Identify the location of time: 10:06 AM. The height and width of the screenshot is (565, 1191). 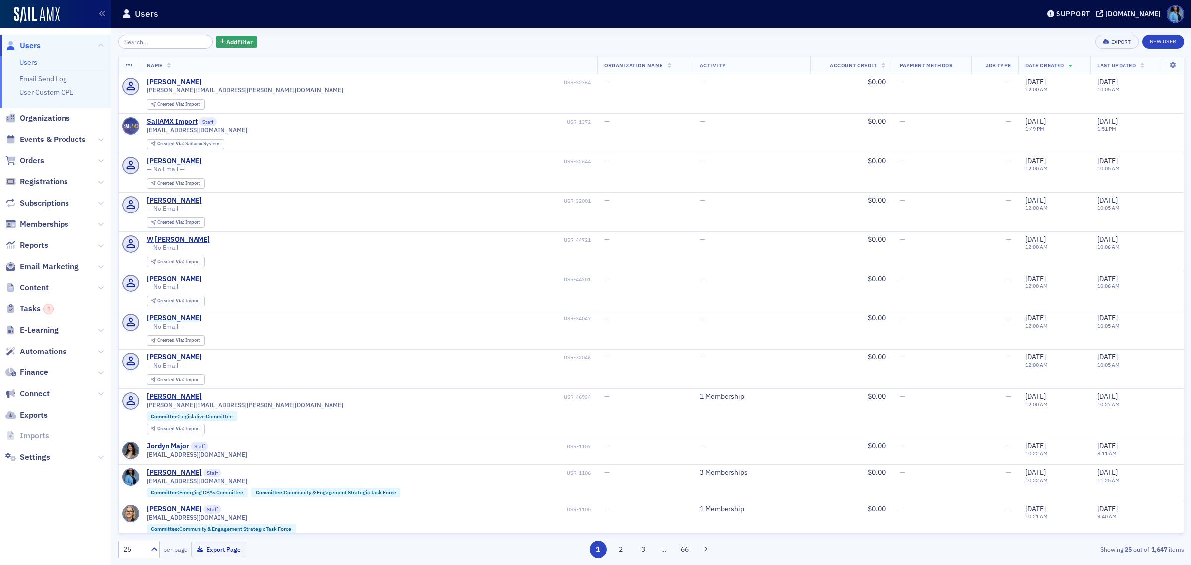
(1108, 286).